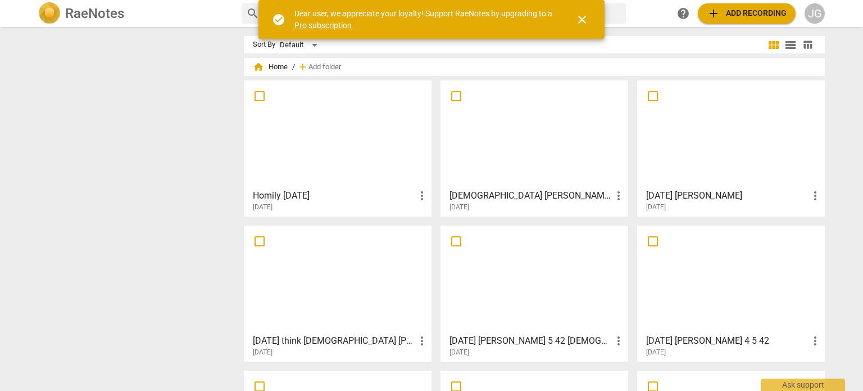  What do you see at coordinates (334, 196) in the screenshot?
I see `h3: Homily Sept 18 2011` at bounding box center [334, 196].